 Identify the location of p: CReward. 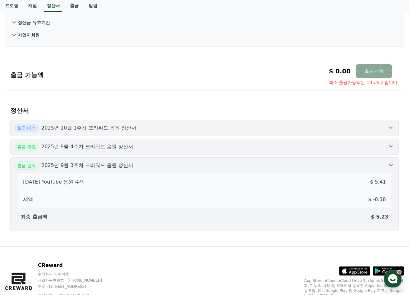
(76, 265).